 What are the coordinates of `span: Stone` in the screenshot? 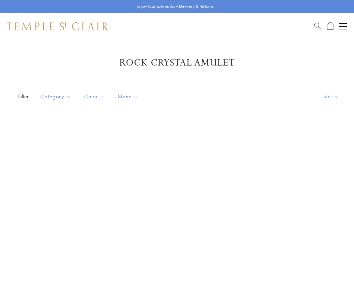 It's located at (129, 96).